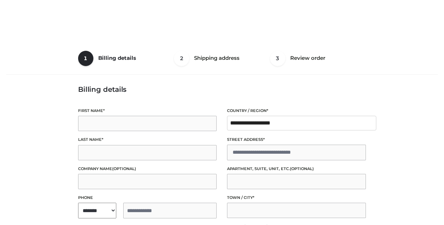  What do you see at coordinates (222, 89) in the screenshot?
I see `h3: Billing details` at bounding box center [222, 89].